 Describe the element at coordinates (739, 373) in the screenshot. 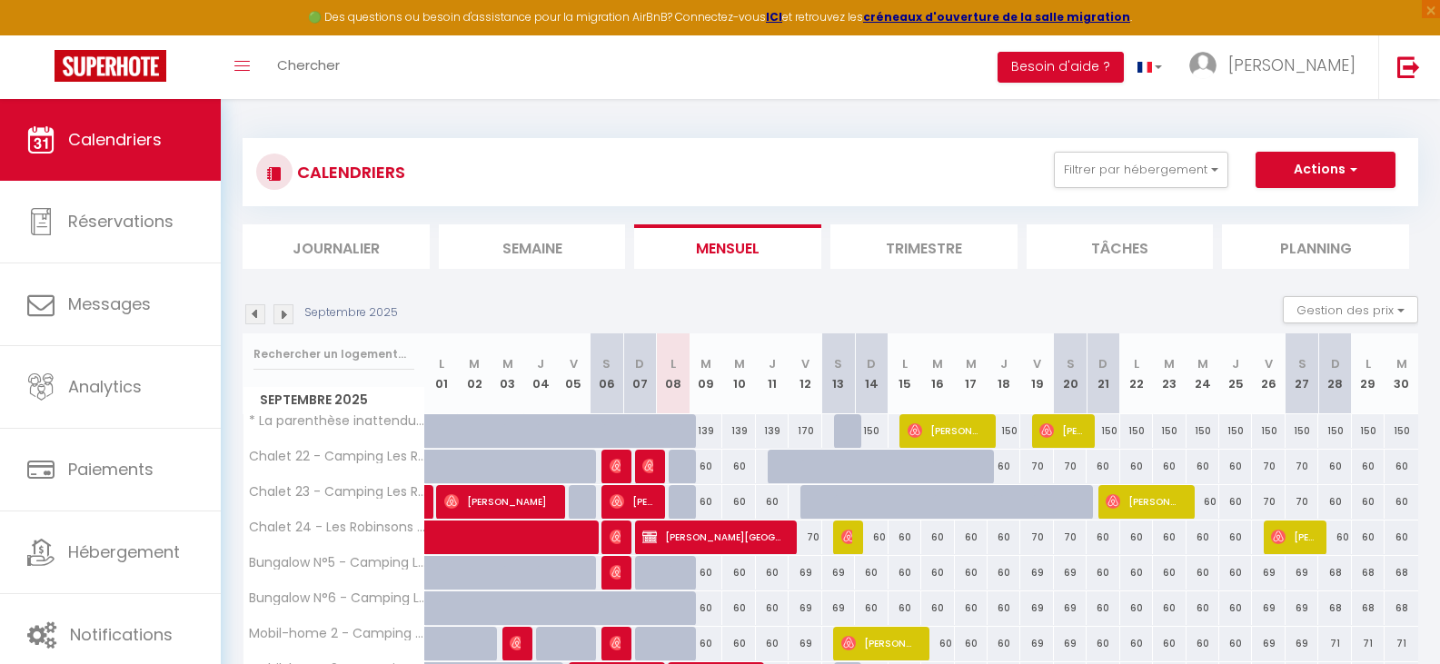

I see `th: 10` at that location.